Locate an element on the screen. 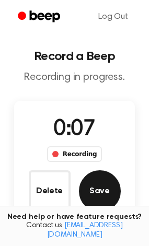 The height and width of the screenshot is (246, 149). p: Recording in progress. is located at coordinates (74, 77).